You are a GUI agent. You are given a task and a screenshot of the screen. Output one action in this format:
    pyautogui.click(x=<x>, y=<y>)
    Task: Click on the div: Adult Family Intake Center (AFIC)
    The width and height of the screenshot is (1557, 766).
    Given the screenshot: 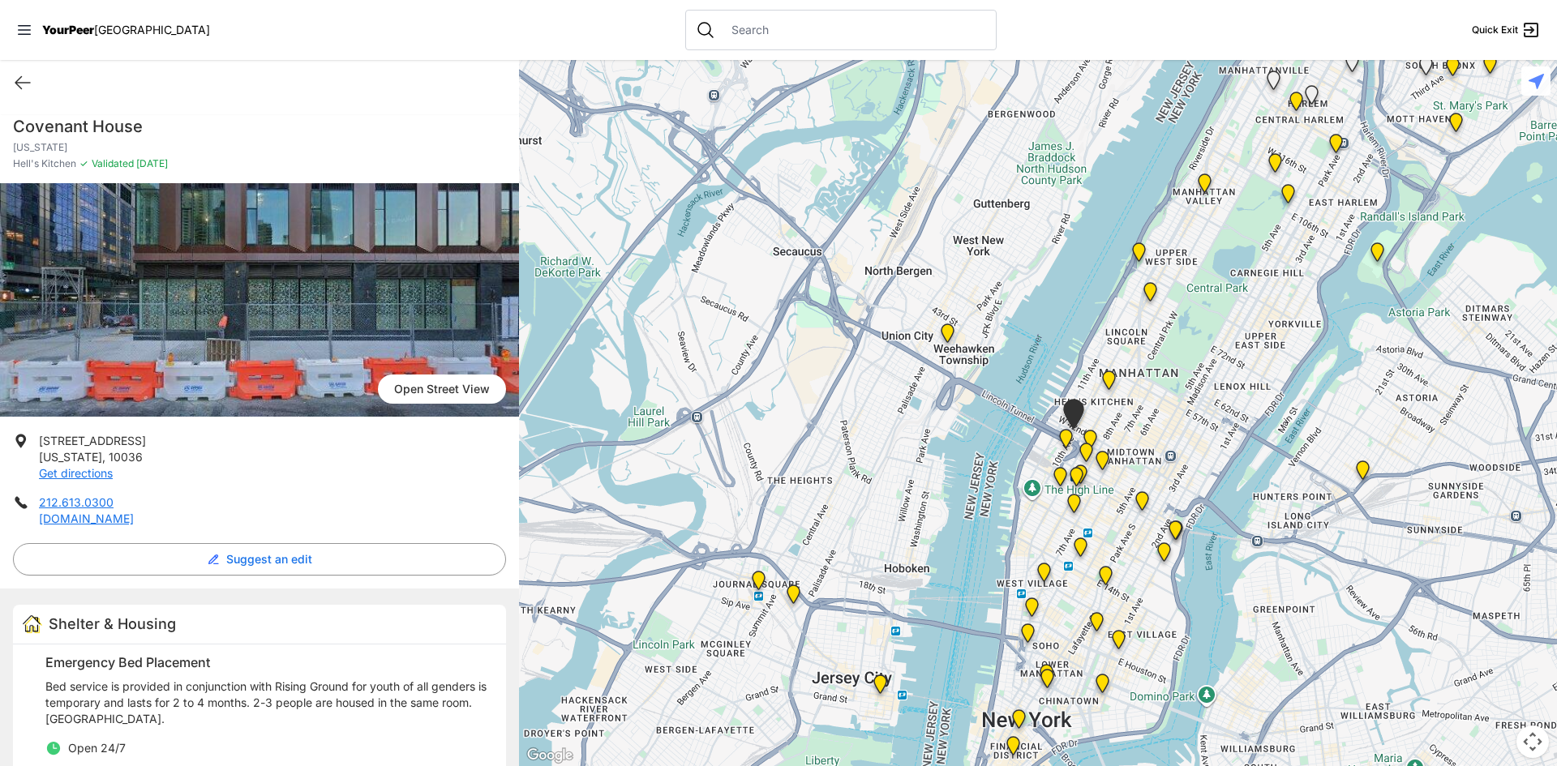 What is the action you would take?
    pyautogui.click(x=1175, y=534)
    